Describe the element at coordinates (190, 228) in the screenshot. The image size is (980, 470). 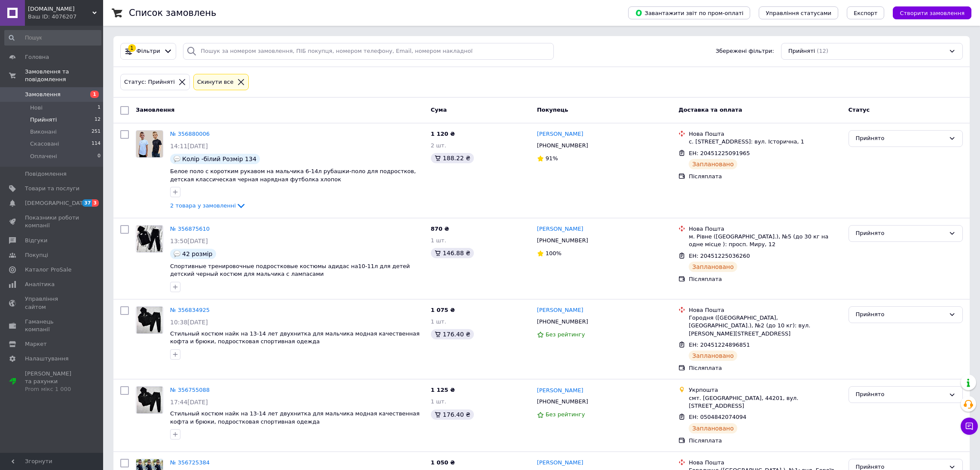
I see `a: № 356875610` at that location.